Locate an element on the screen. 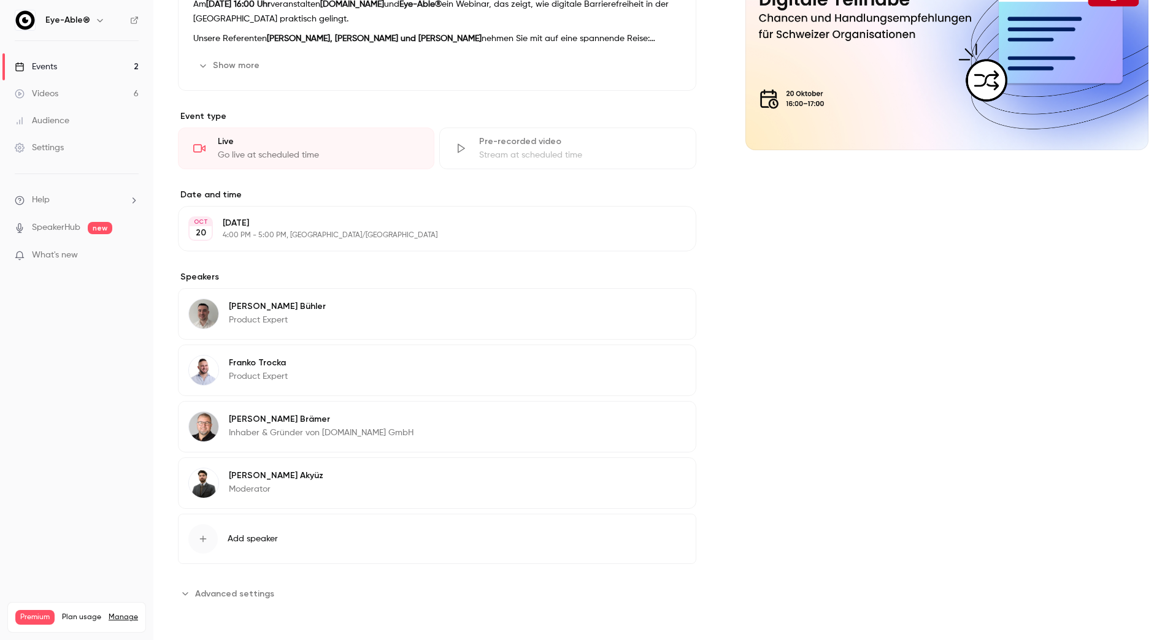 The height and width of the screenshot is (640, 1173). p: Event type is located at coordinates (437, 117).